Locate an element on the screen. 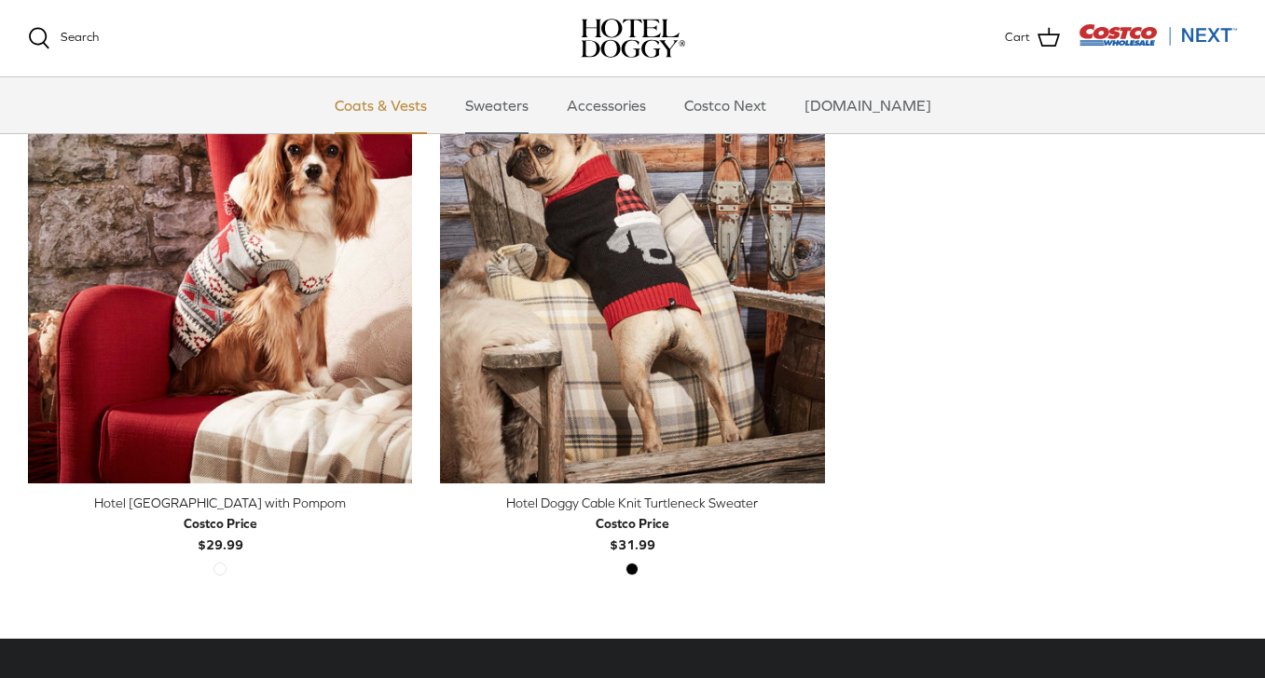  a: hoteldoggy.com hoteldoggycom is located at coordinates (633, 38).